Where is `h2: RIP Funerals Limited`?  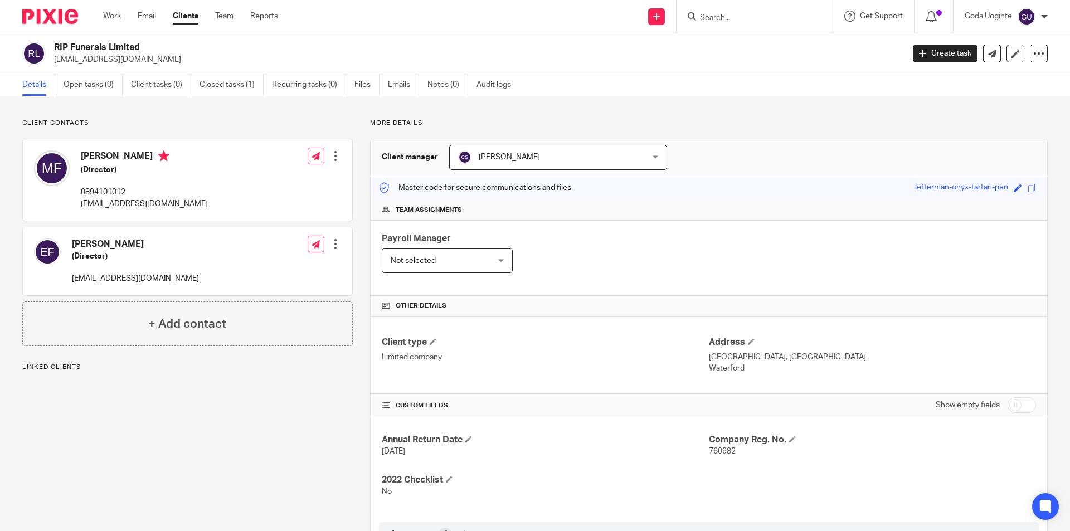
h2: RIP Funerals Limited is located at coordinates (391, 47).